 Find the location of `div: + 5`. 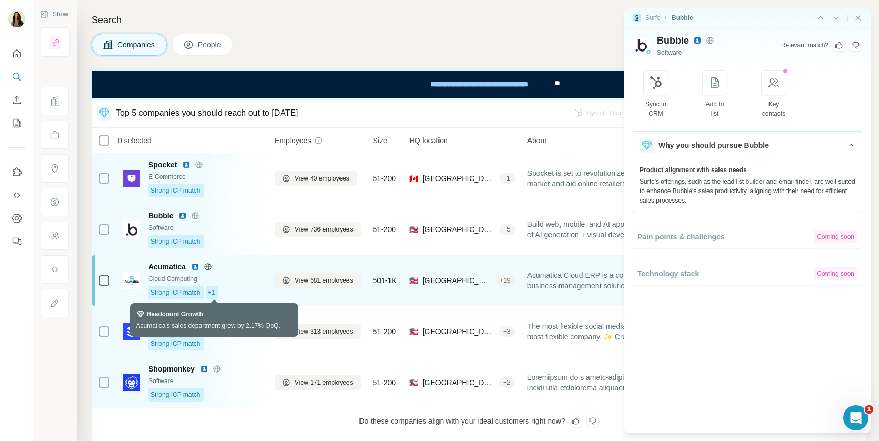

div: + 5 is located at coordinates (507, 229).